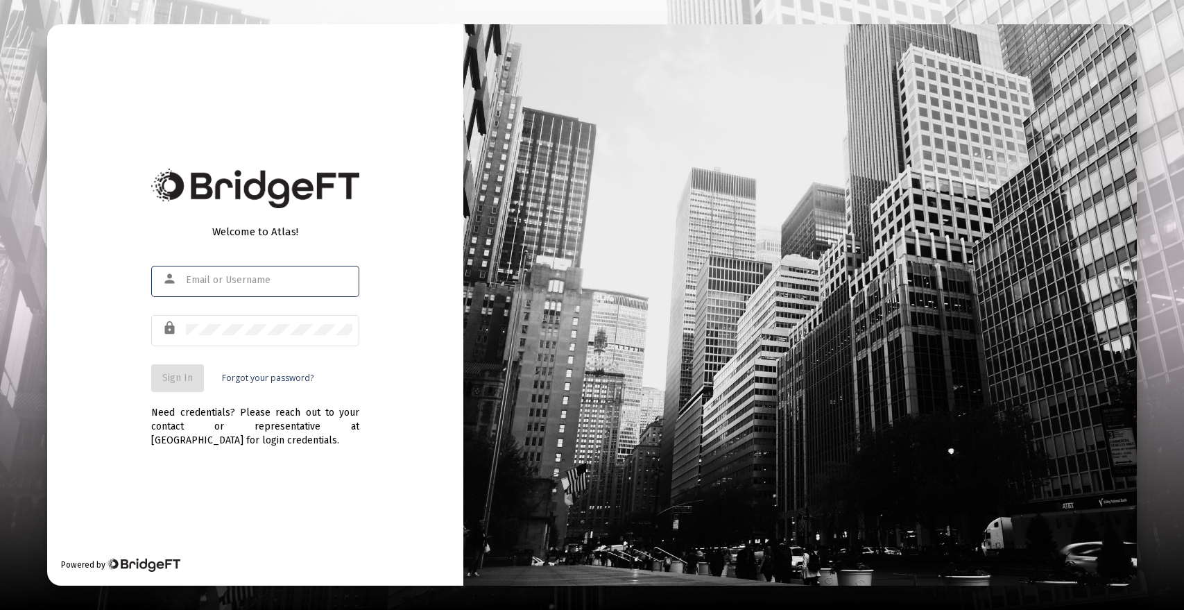 This screenshot has width=1184, height=610. I want to click on span: Sign In, so click(178, 377).